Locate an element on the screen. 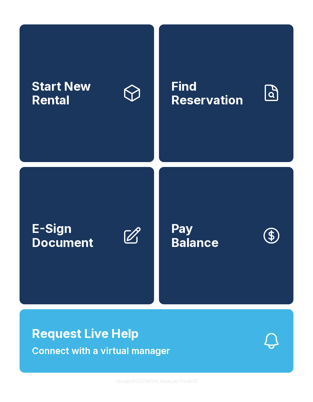 Image resolution: width=313 pixels, height=402 pixels. a: PayBalance is located at coordinates (226, 236).